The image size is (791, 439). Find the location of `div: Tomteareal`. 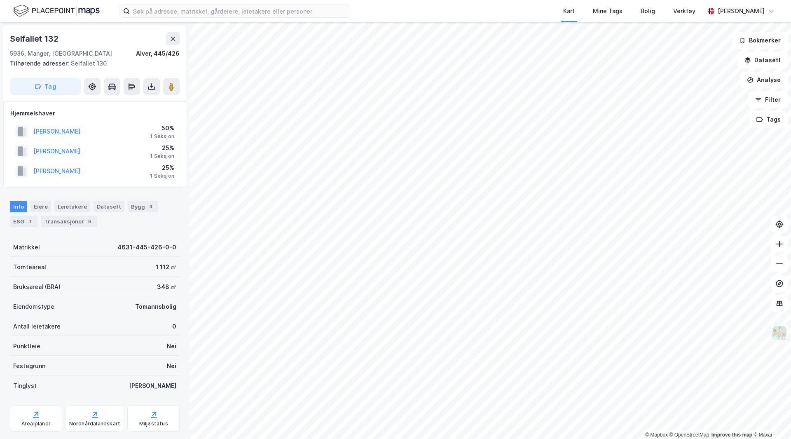

div: Tomteareal is located at coordinates (30, 267).